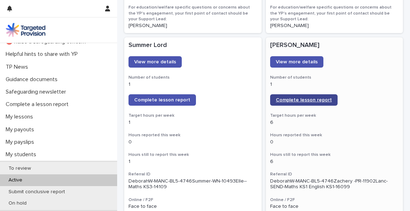 The width and height of the screenshot is (410, 211). What do you see at coordinates (15, 180) in the screenshot?
I see `p: Active` at bounding box center [15, 180].